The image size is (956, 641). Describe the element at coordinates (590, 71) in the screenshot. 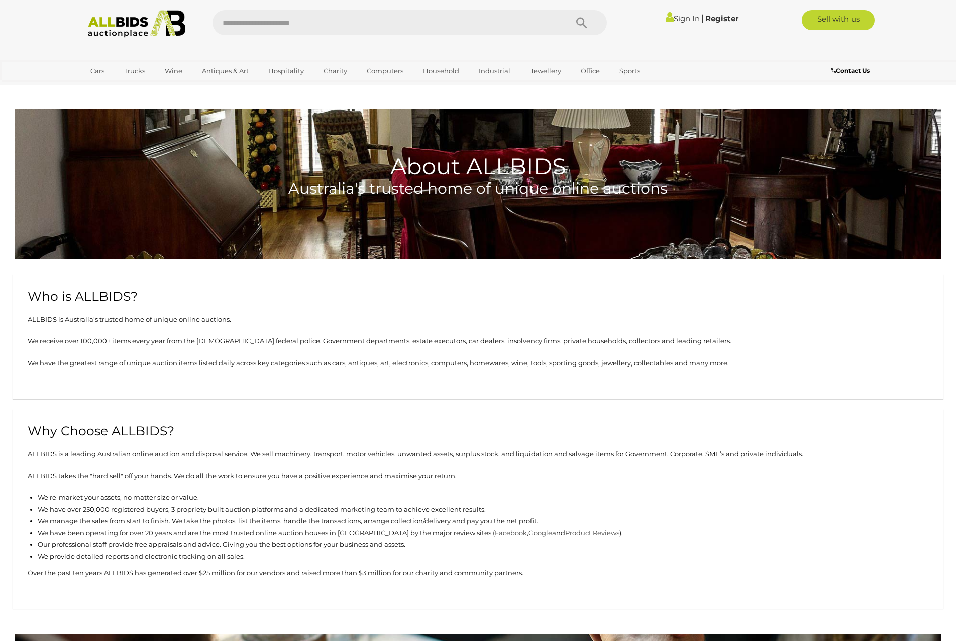

I see `a: Office` at that location.